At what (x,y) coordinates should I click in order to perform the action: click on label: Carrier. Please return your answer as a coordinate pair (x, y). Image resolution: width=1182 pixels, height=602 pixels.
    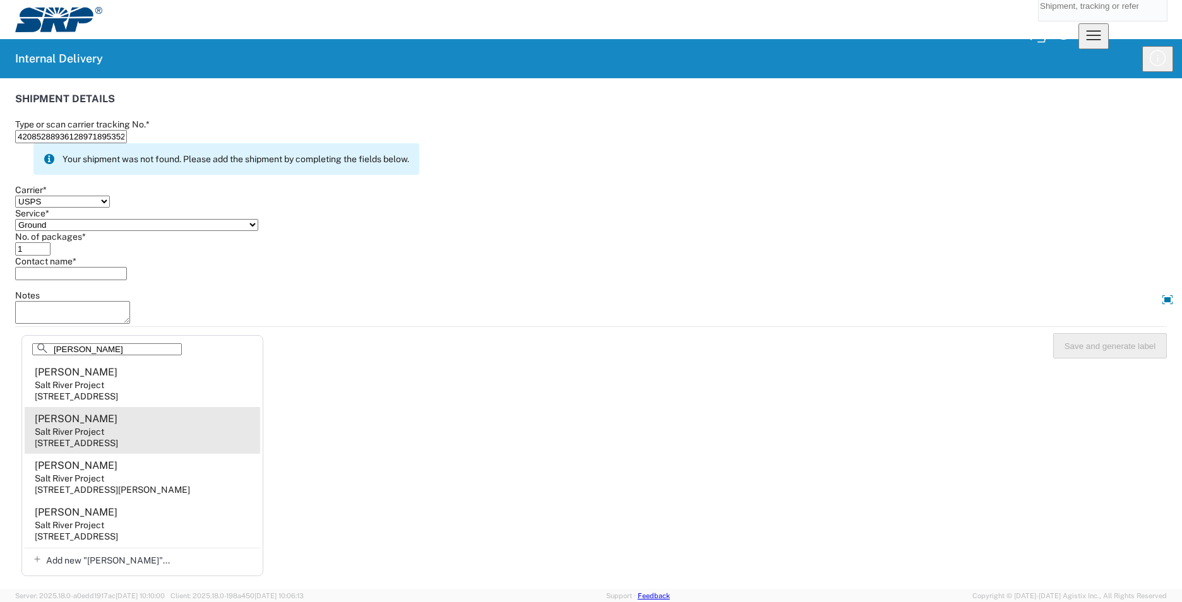
    Looking at the image, I should click on (31, 190).